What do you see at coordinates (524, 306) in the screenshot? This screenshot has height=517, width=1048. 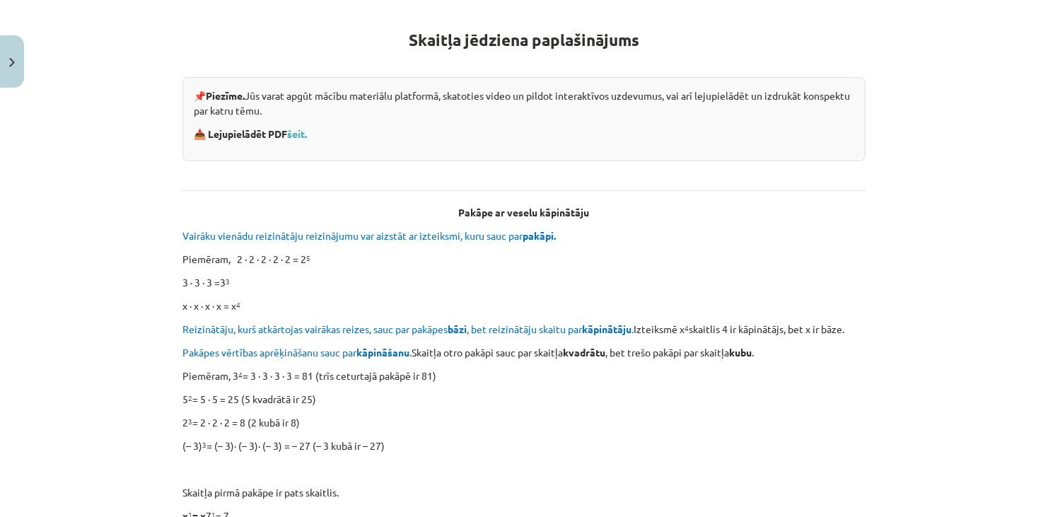 I see `p: x ∙ x ∙ x ∙ x = x` at bounding box center [524, 306].